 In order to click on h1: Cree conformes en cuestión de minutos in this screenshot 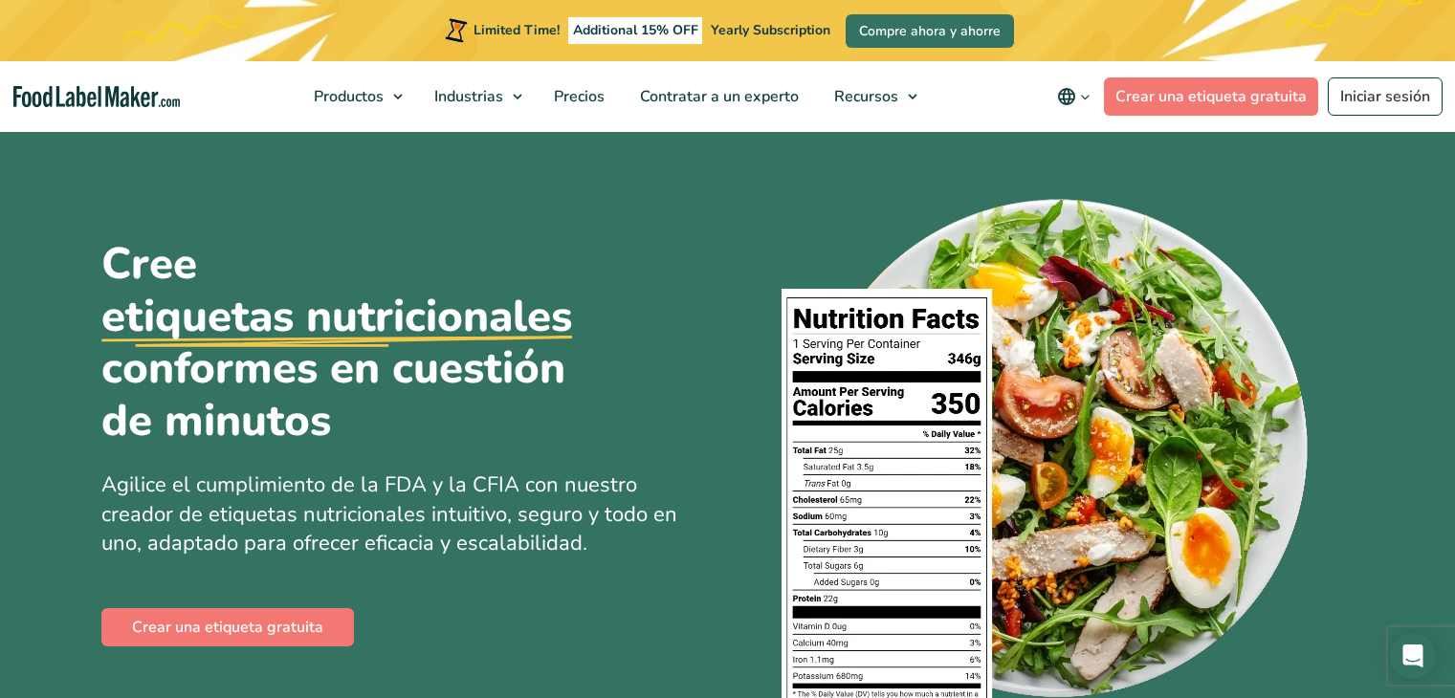, I will do `click(360, 342)`.